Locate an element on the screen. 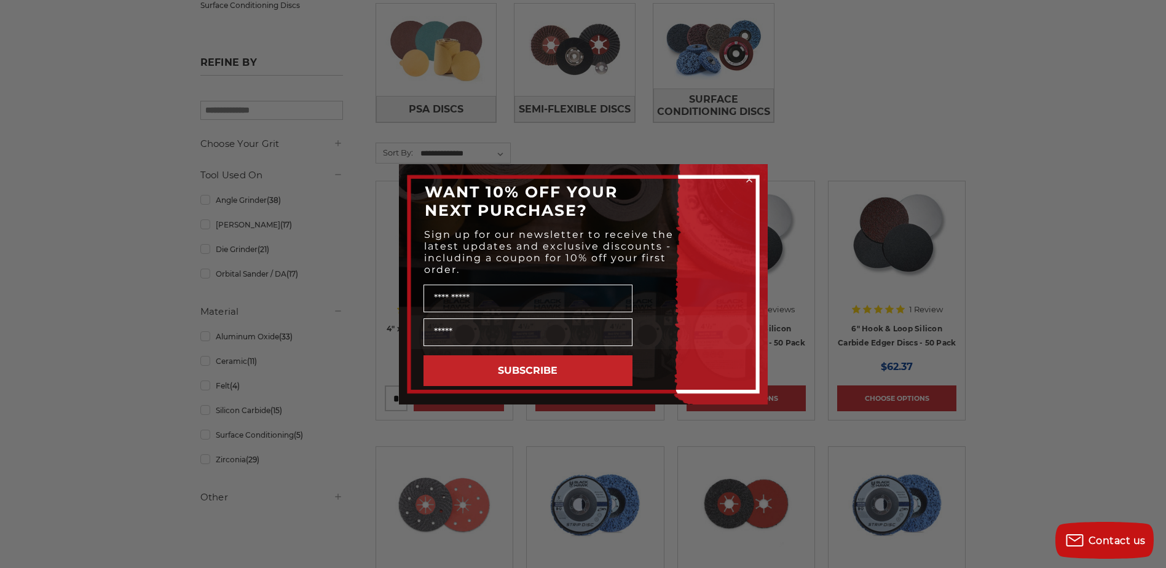  button: Contact us is located at coordinates (1105, 541).